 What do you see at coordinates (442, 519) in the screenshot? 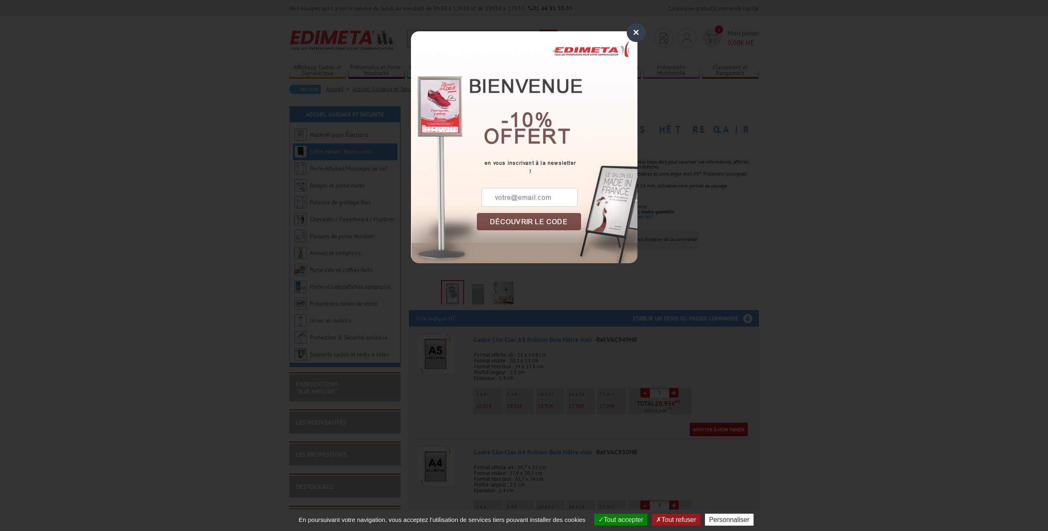
I see `span: En poursuivant votre navigation, vous acceptez l'utilisation de services tiers pouvant installer ...` at bounding box center [442, 519].